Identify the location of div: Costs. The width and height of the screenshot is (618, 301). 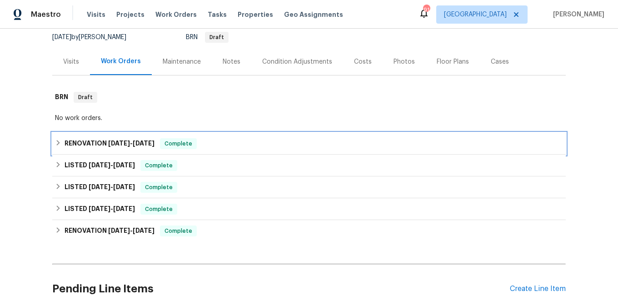
(362, 62).